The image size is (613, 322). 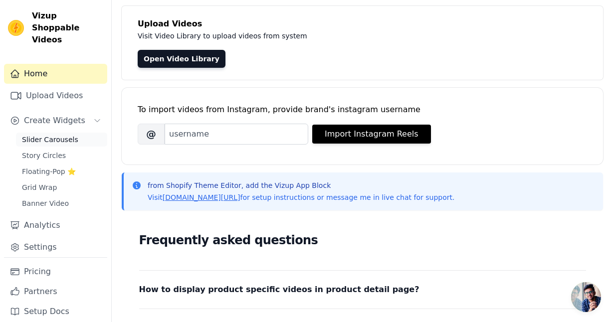 What do you see at coordinates (45, 203) in the screenshot?
I see `span: Banner Video` at bounding box center [45, 203].